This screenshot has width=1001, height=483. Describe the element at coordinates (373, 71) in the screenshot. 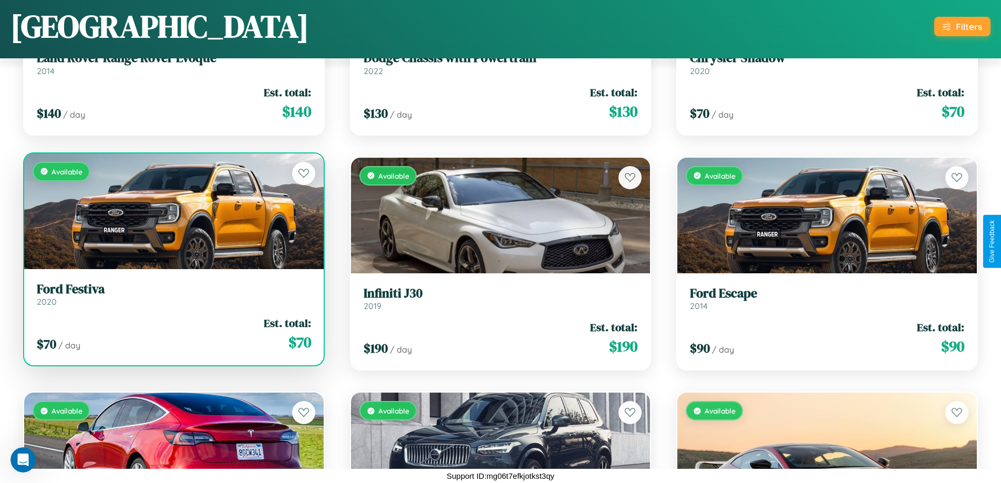

I see `span: 2022` at that location.